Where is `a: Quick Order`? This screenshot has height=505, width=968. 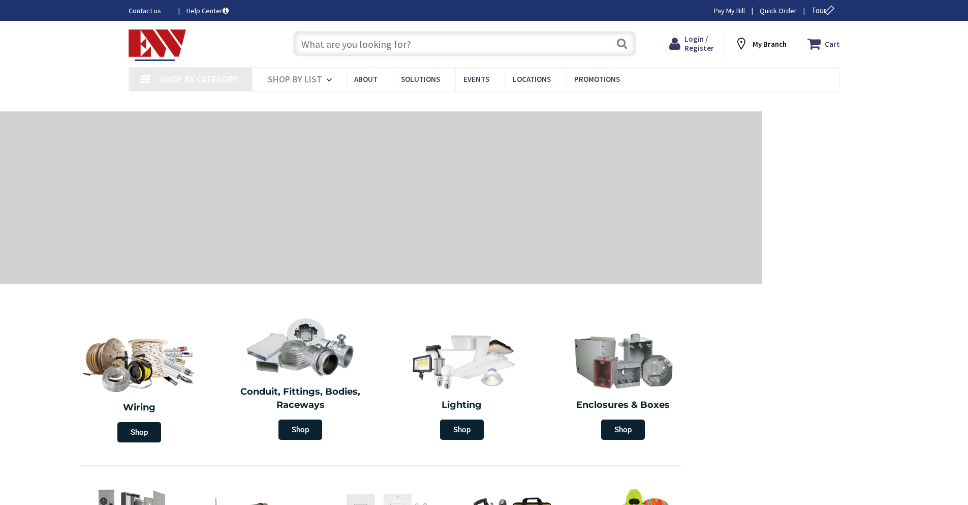 a: Quick Order is located at coordinates (778, 11).